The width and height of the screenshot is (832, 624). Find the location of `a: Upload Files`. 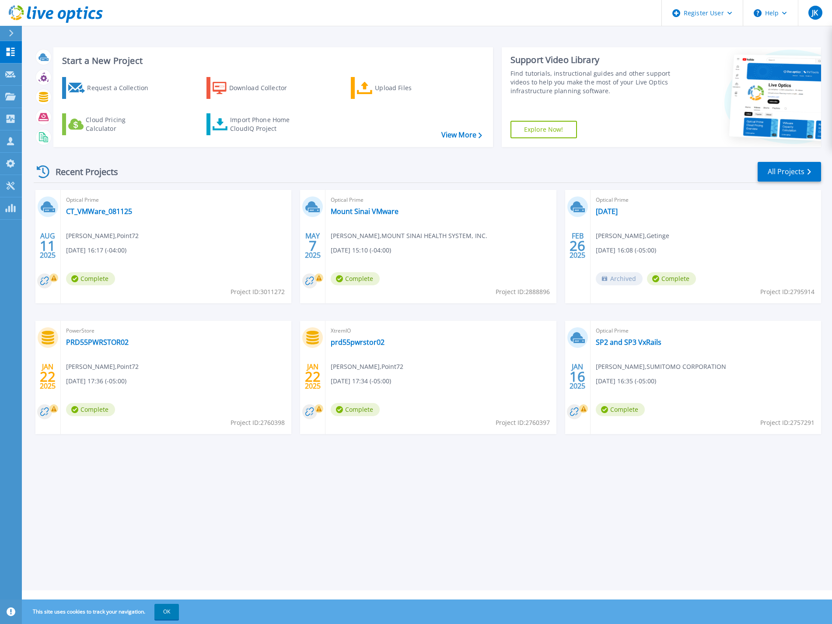

a: Upload Files is located at coordinates (399, 88).